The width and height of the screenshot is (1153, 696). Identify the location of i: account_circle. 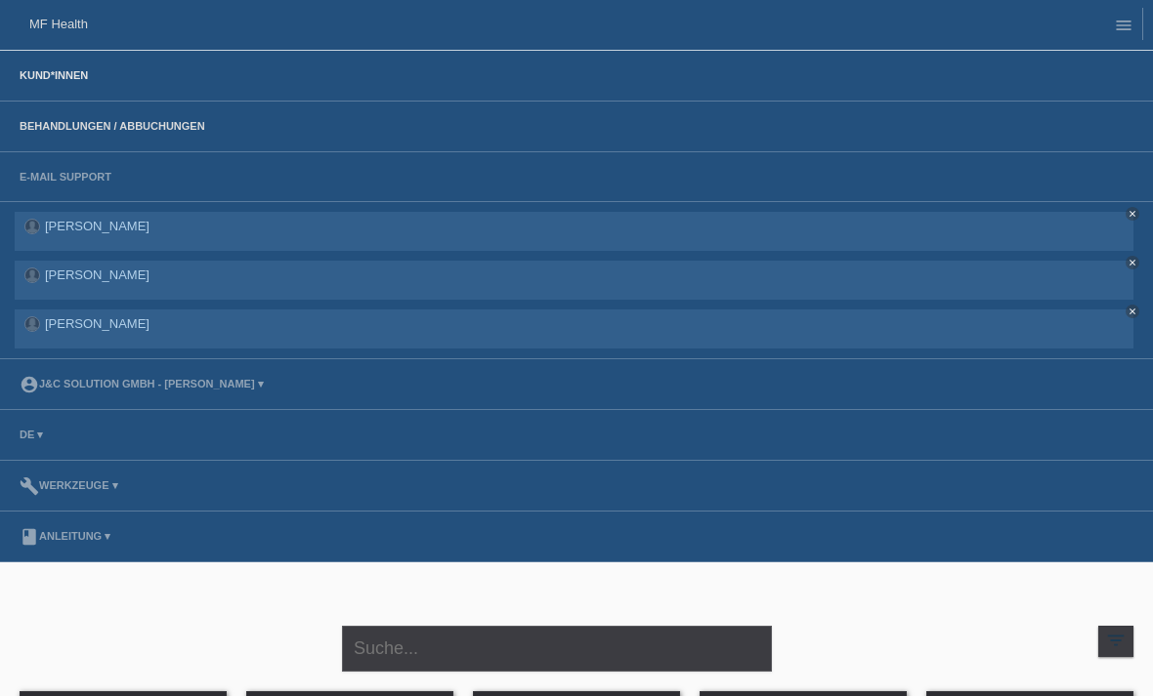
(29, 385).